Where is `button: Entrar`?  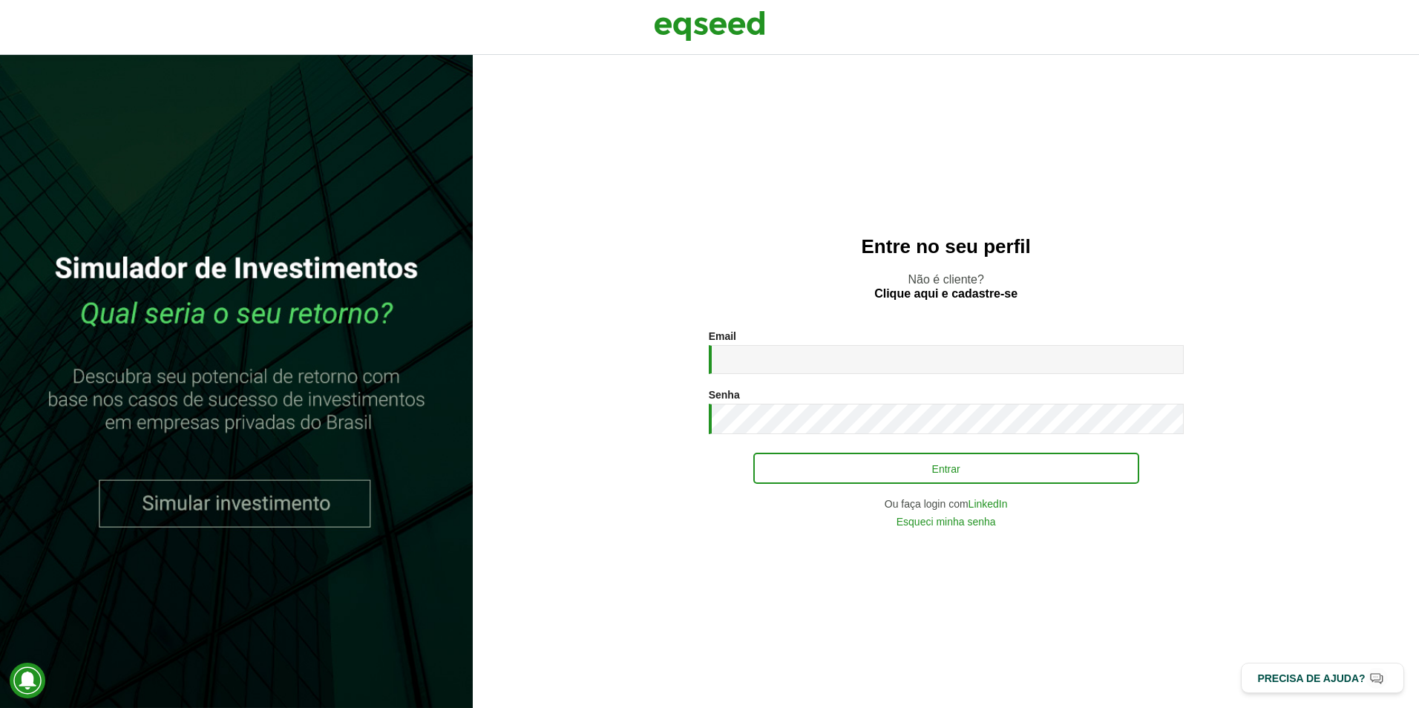
button: Entrar is located at coordinates (946, 468).